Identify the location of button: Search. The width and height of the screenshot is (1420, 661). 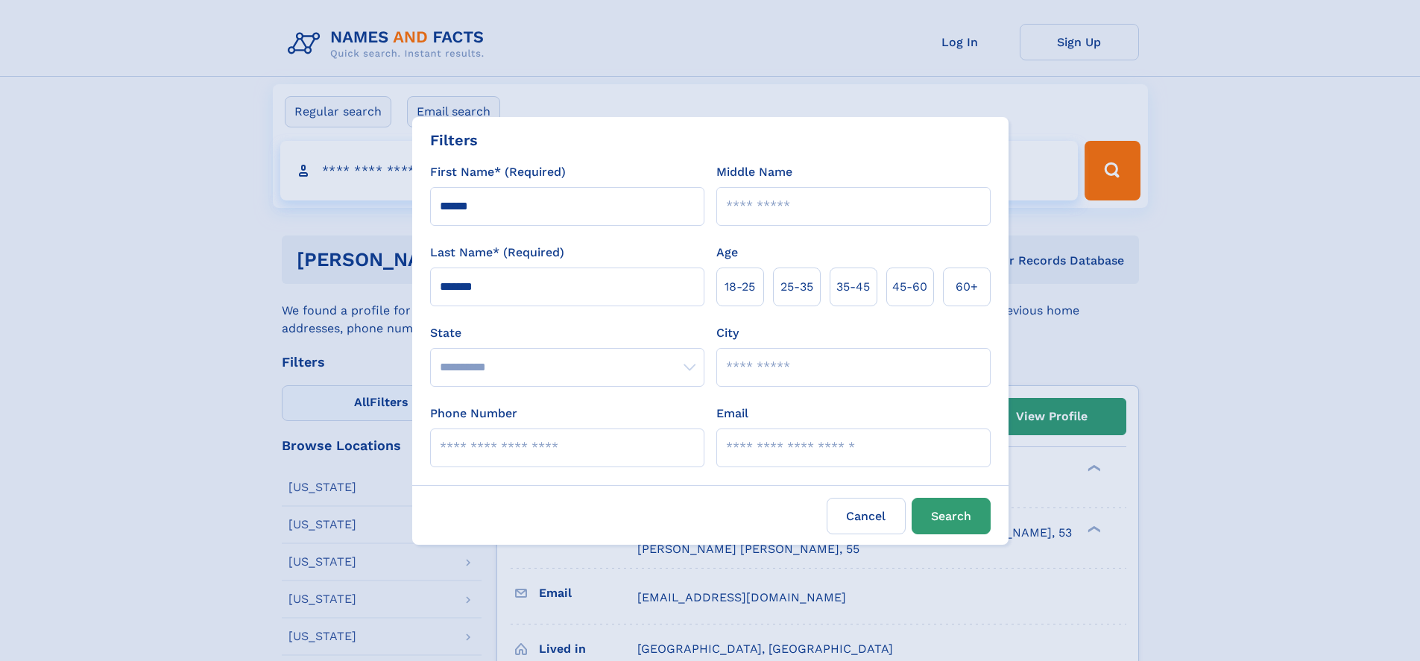
(951, 516).